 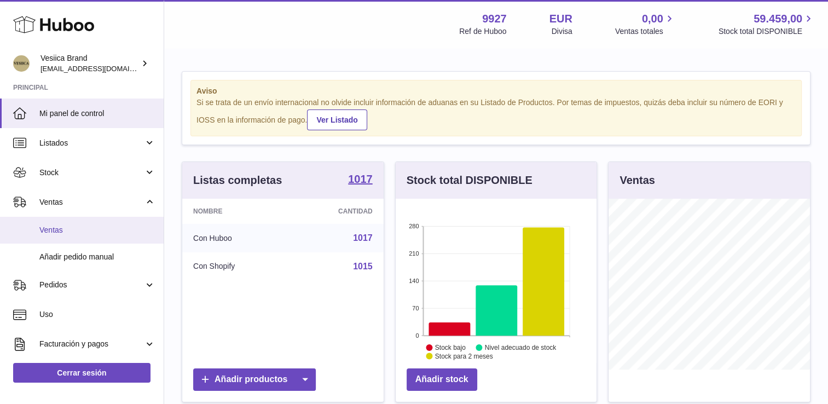 What do you see at coordinates (496, 91) in the screenshot?
I see `strong: Aviso` at bounding box center [496, 91].